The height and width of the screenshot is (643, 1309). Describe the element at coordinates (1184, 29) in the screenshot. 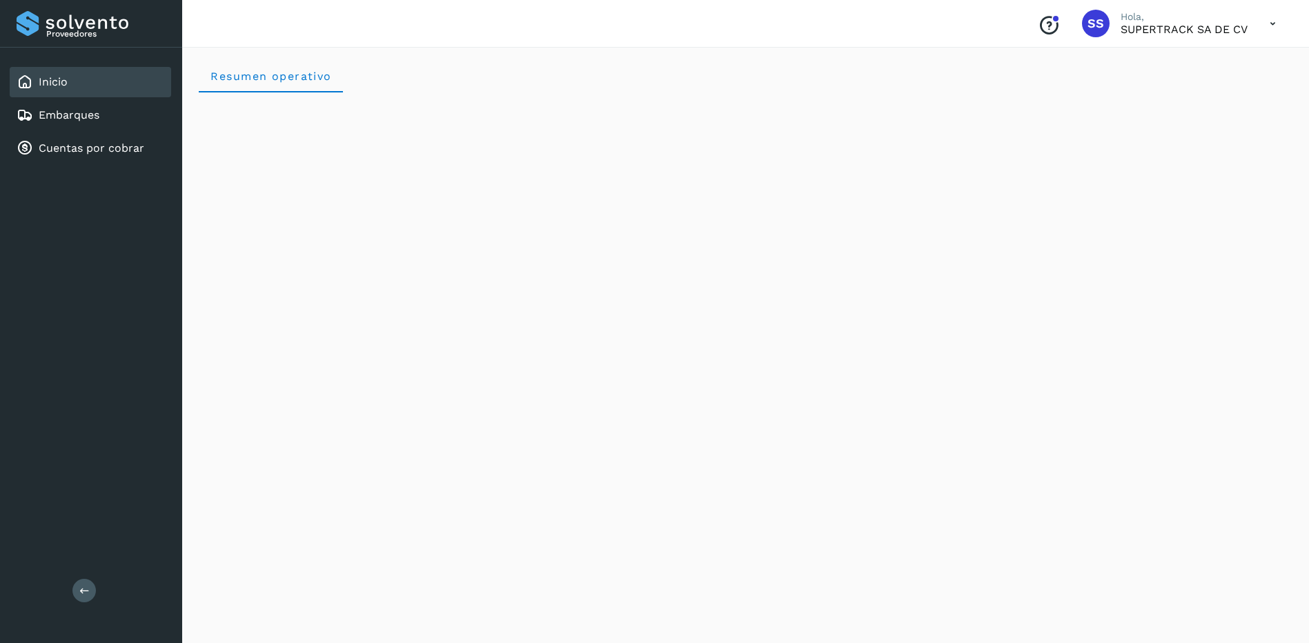

I see `p: SUPERTRACK SA DE CV` at that location.